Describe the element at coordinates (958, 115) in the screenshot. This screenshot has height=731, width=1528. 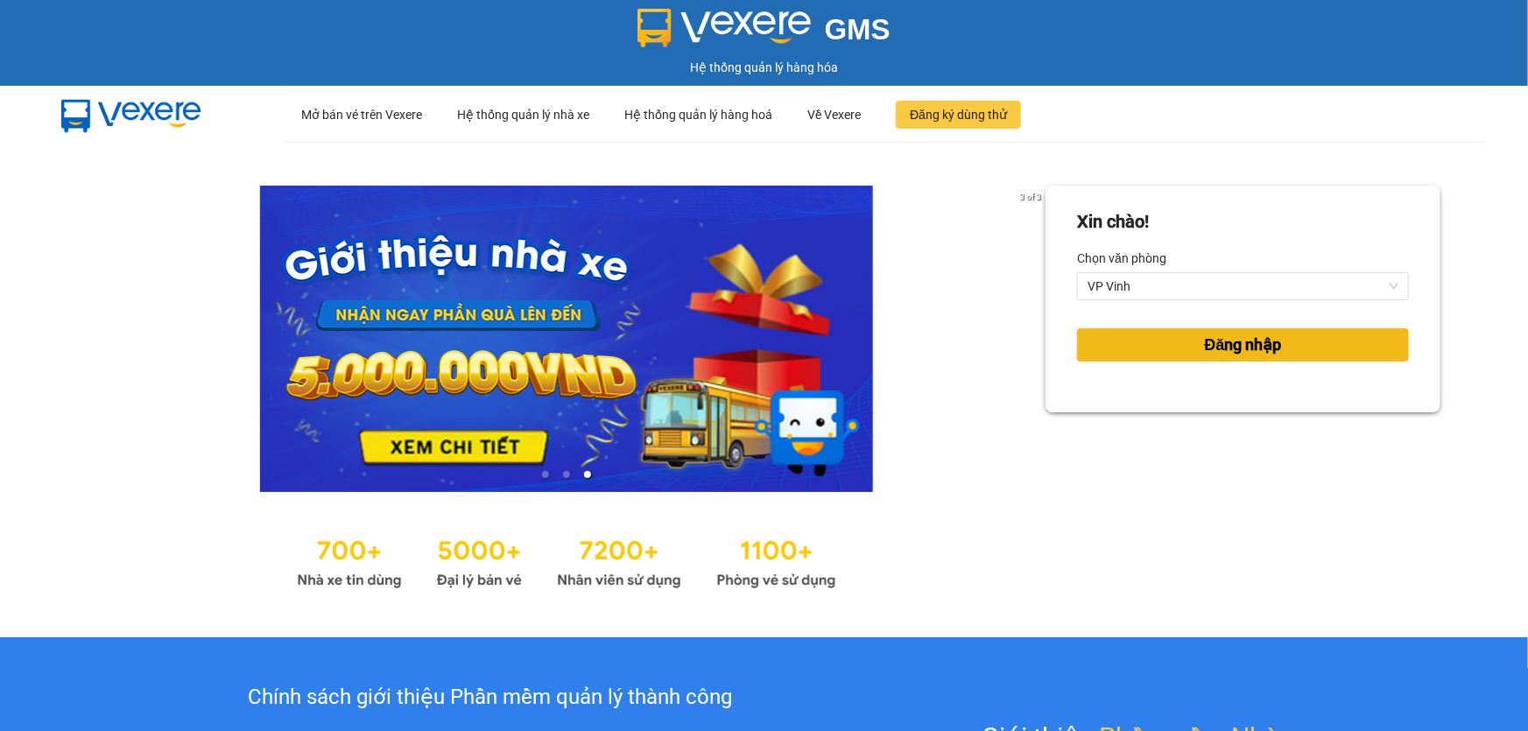
I see `button: Đăng ký dùng thử` at that location.